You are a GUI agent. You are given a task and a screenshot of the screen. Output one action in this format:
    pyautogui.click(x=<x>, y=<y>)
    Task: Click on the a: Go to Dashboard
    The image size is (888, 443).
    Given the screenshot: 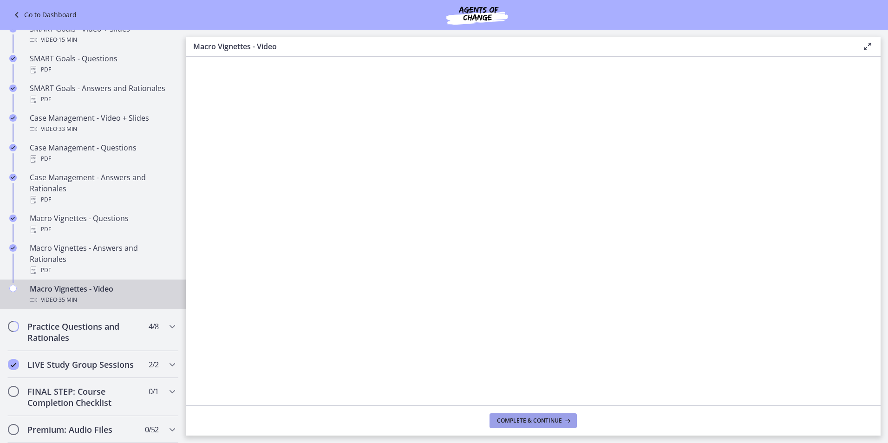 What is the action you would take?
    pyautogui.click(x=44, y=15)
    